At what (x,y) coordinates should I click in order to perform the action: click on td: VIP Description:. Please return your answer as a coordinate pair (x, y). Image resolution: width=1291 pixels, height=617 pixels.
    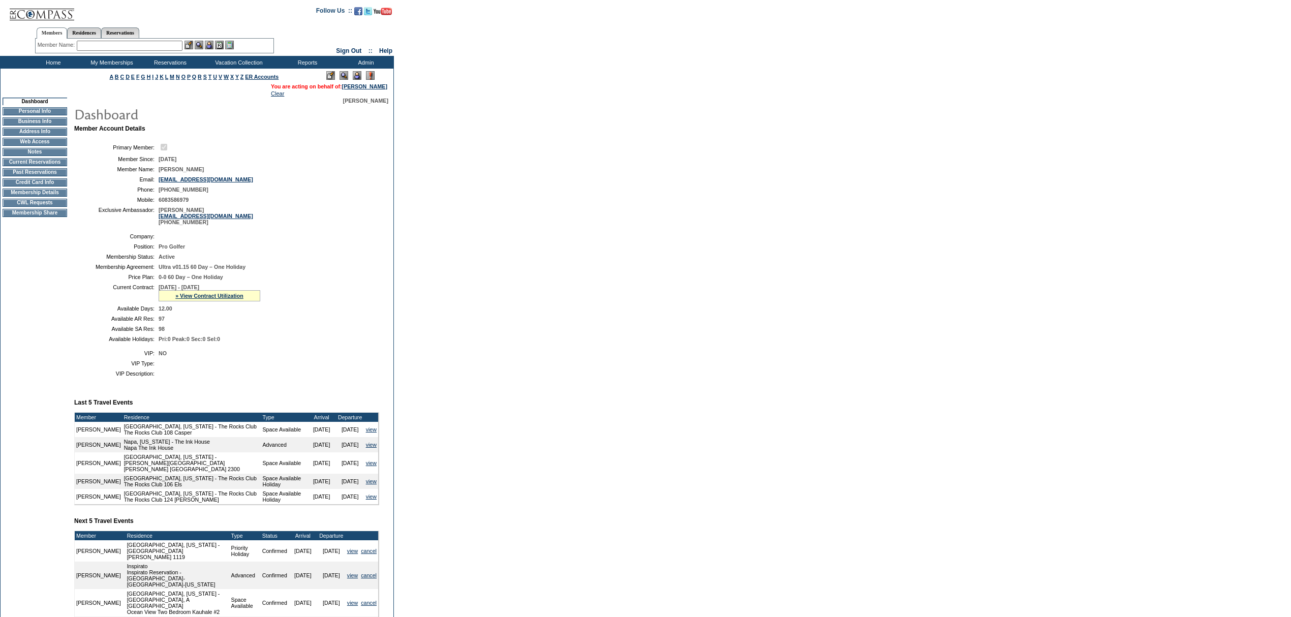
    Looking at the image, I should click on (116, 374).